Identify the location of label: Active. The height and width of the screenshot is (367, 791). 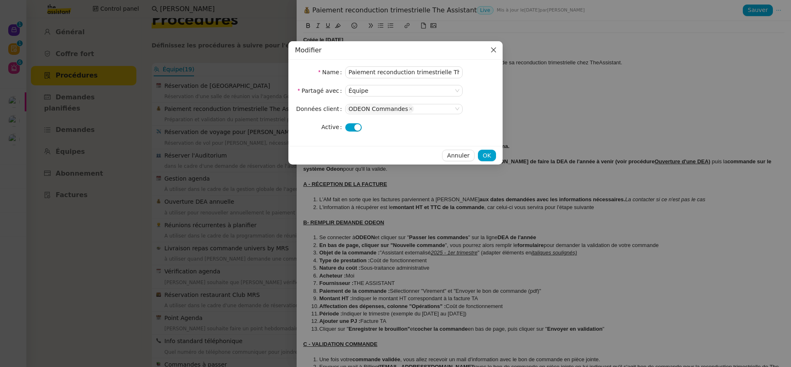
(333, 127).